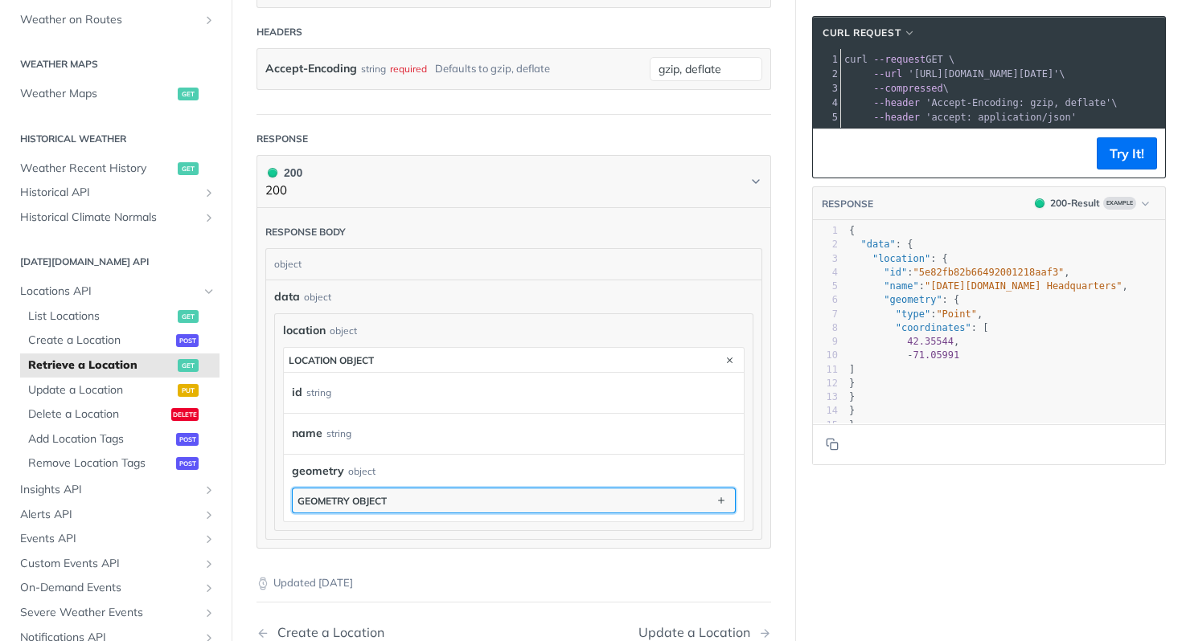  What do you see at coordinates (1126, 154) in the screenshot?
I see `button: Try It!` at bounding box center [1126, 154].